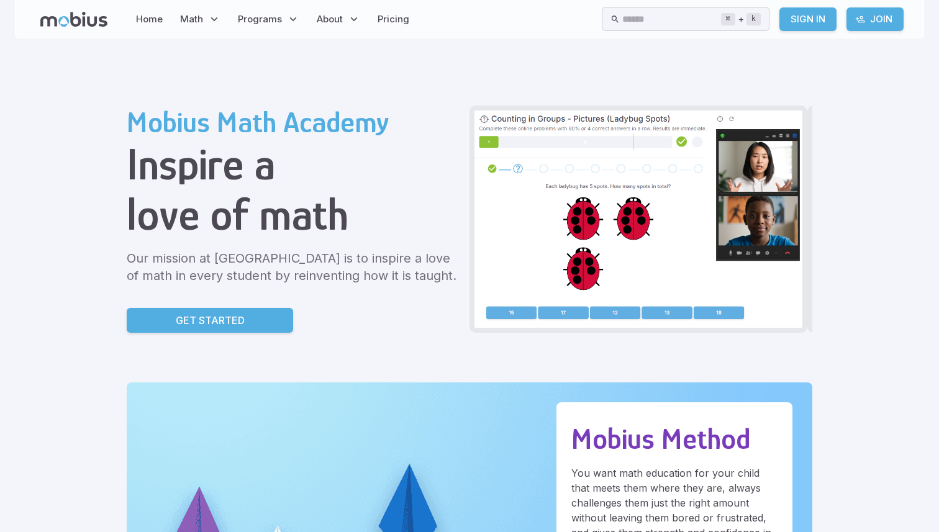 Image resolution: width=939 pixels, height=532 pixels. Describe the element at coordinates (674, 439) in the screenshot. I see `h2: Mobius Method` at that location.